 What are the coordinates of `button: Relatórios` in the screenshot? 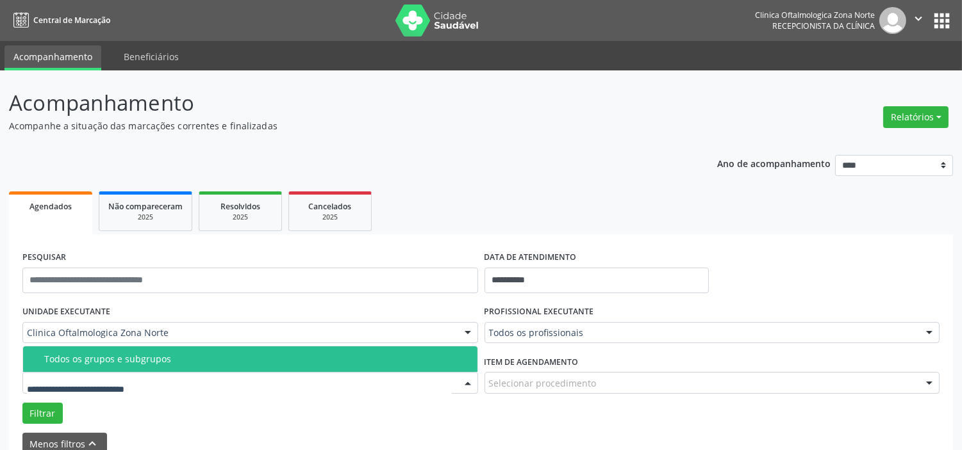 It's located at (916, 117).